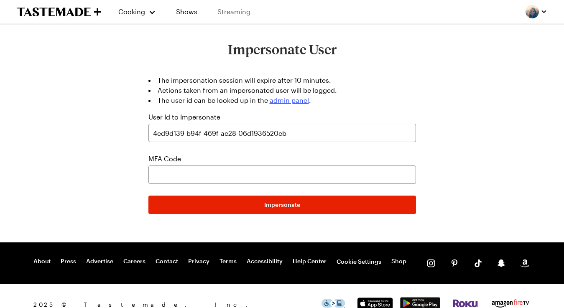  What do you see at coordinates (282, 205) in the screenshot?
I see `span: Impersonate` at bounding box center [282, 205].